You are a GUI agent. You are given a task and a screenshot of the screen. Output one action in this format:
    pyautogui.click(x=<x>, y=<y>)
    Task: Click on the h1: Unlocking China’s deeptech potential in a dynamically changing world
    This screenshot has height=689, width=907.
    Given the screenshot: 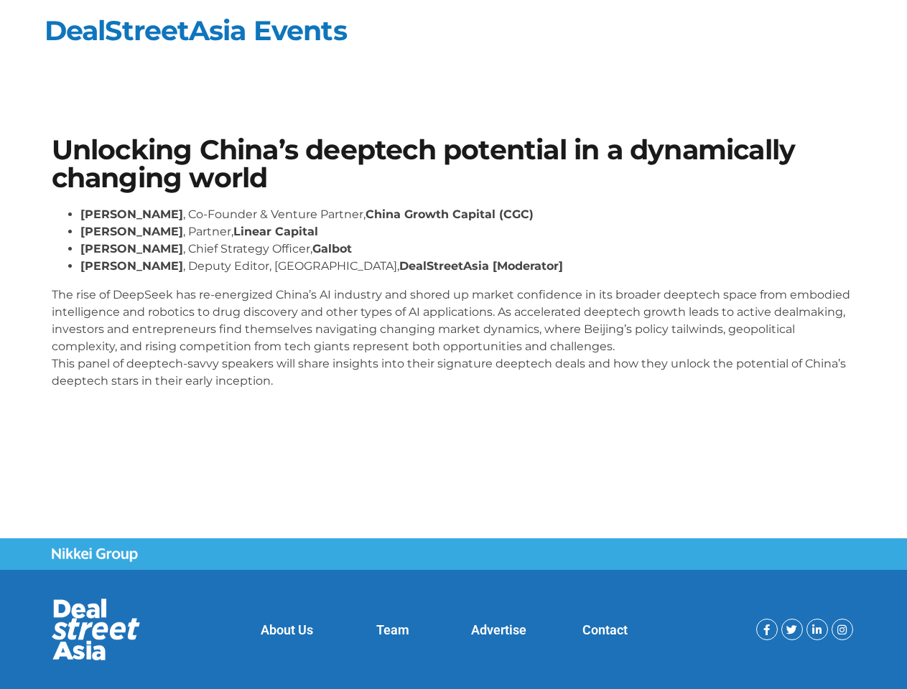 What is the action you would take?
    pyautogui.click(x=454, y=164)
    